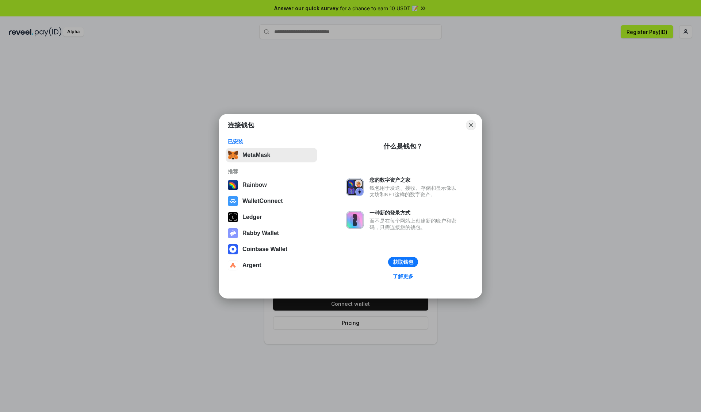 The height and width of the screenshot is (412, 701). I want to click on div: 获取钱包, so click(403, 262).